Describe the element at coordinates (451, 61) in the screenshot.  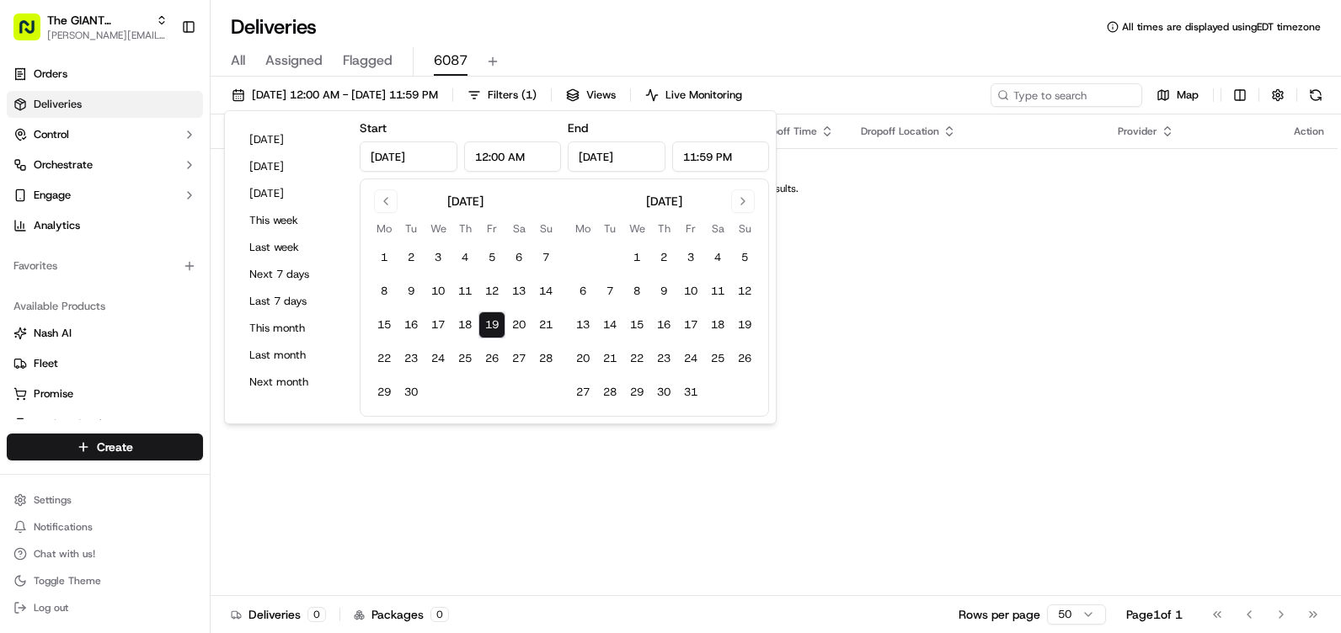
I see `span: 6087` at that location.